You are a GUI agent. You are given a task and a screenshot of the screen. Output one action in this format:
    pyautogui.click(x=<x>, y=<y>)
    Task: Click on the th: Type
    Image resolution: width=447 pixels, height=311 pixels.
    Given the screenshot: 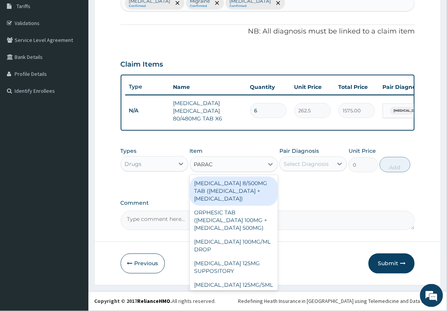 What is the action you would take?
    pyautogui.click(x=147, y=87)
    